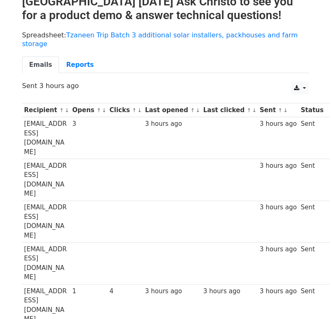 Image resolution: width=331 pixels, height=319 pixels. I want to click on div: 3, so click(89, 124).